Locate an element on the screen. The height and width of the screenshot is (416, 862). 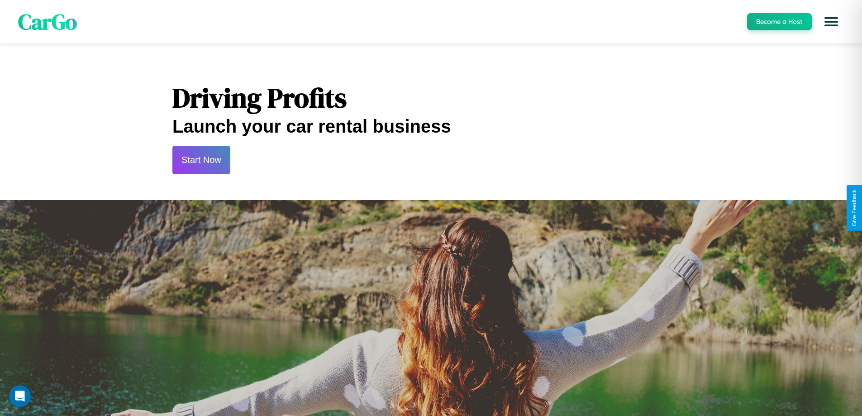
div: Give Feedback is located at coordinates (855, 208).